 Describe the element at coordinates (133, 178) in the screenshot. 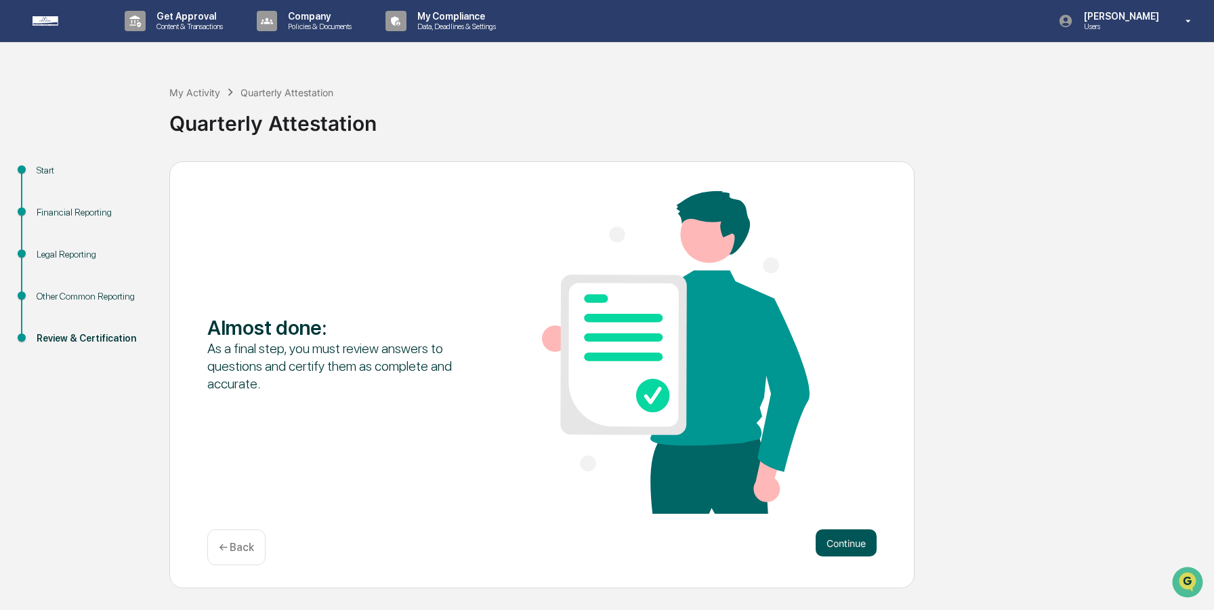

I see `a: 🗄️Attestations` at that location.